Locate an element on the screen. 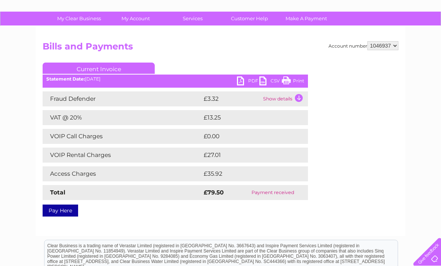 Image resolution: width=441 pixels, height=266 pixels. h2: Bills and Payments is located at coordinates (221, 48).